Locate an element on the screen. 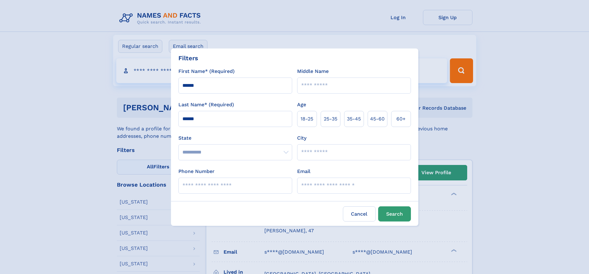 The height and width of the screenshot is (274, 589). label: State is located at coordinates (235, 138).